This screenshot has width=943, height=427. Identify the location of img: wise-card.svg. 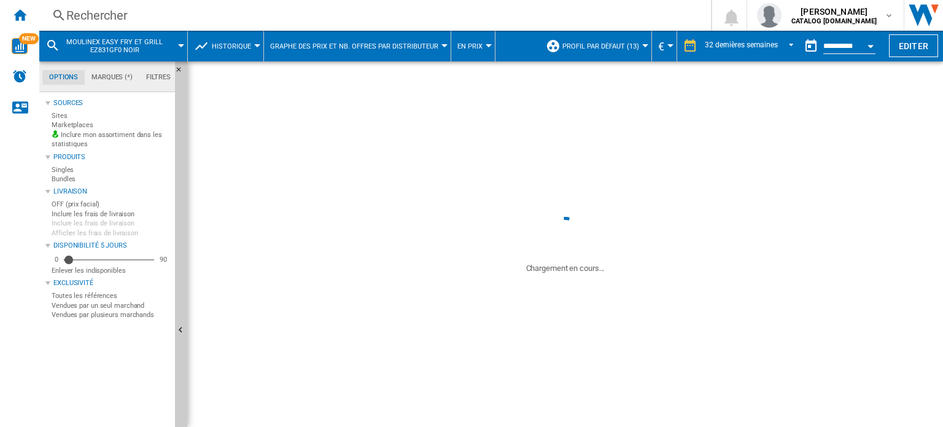
(20, 46).